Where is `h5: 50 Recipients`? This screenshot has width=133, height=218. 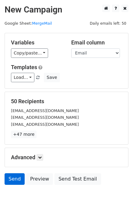
h5: 50 Recipients is located at coordinates (66, 102).